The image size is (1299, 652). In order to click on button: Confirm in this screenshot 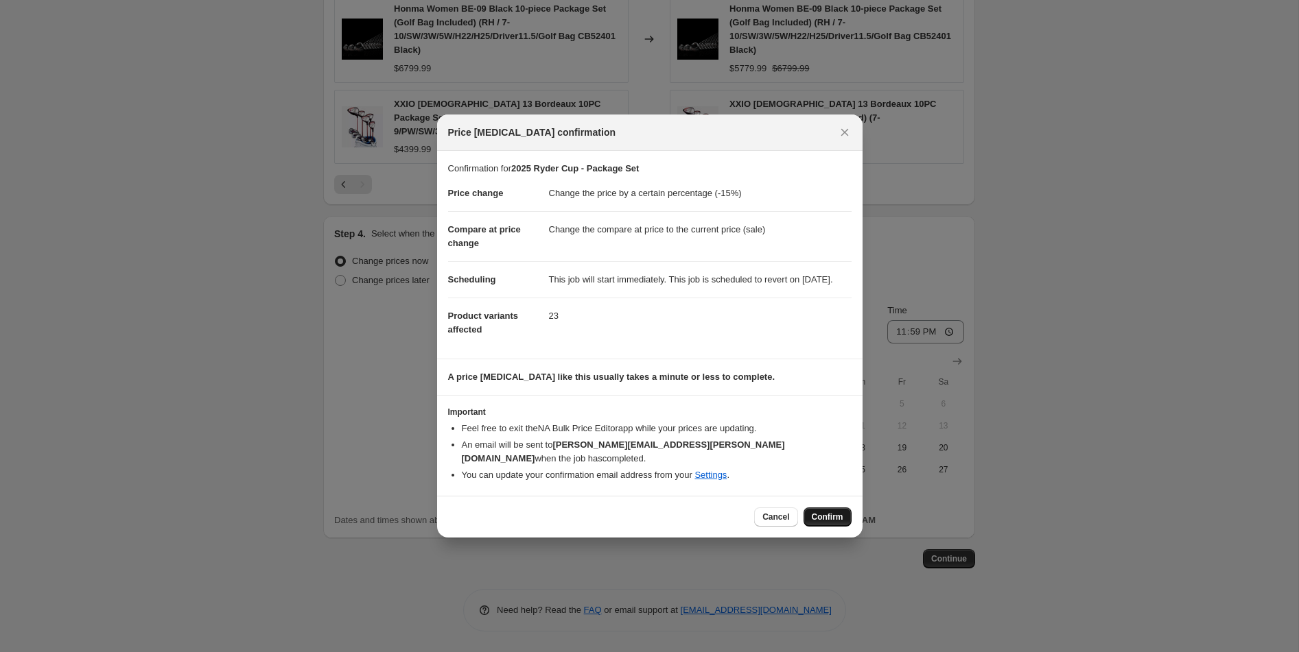, I will do `click(827, 517)`.